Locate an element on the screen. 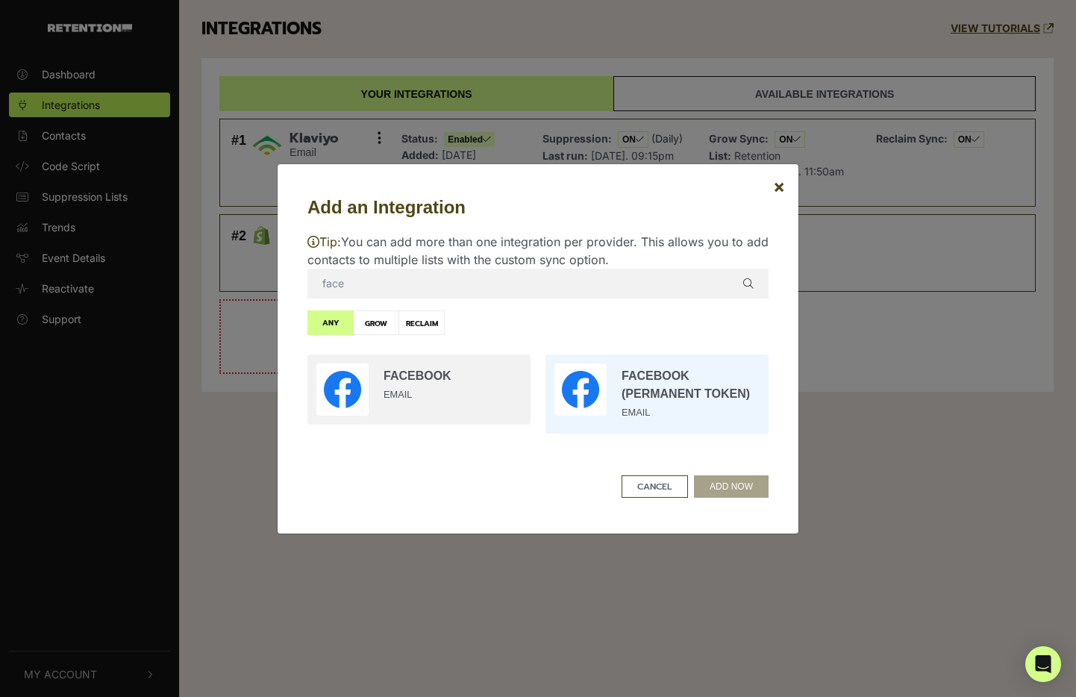  label: GROW is located at coordinates (376, 322).